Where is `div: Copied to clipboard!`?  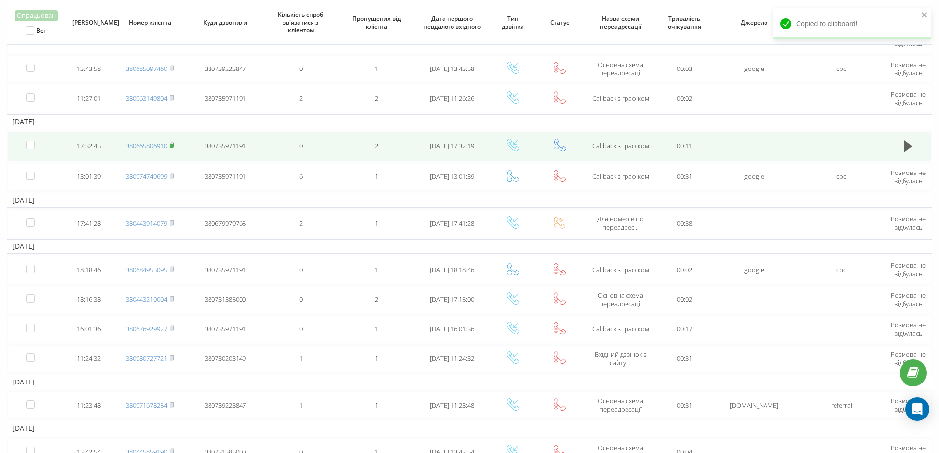 div: Copied to clipboard! is located at coordinates (852, 24).